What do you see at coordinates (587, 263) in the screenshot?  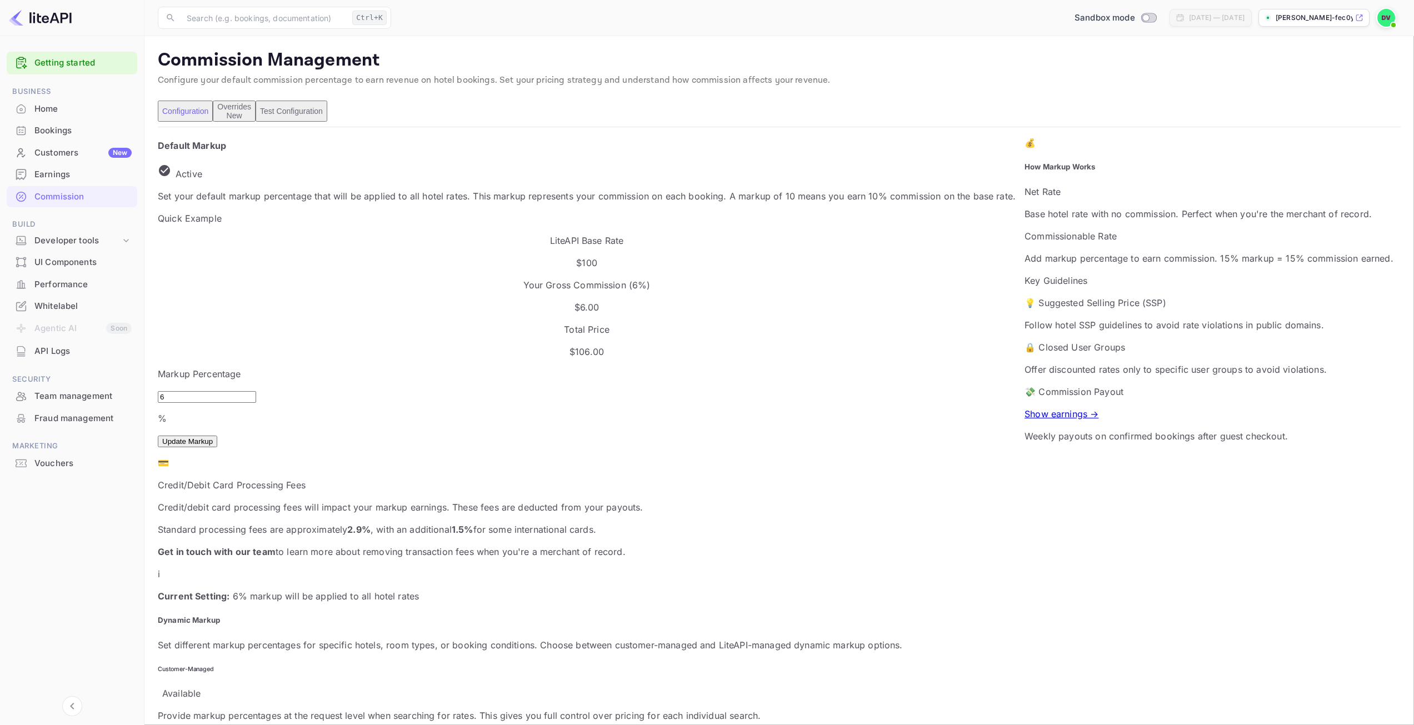 I see `p: $100` at bounding box center [587, 263].